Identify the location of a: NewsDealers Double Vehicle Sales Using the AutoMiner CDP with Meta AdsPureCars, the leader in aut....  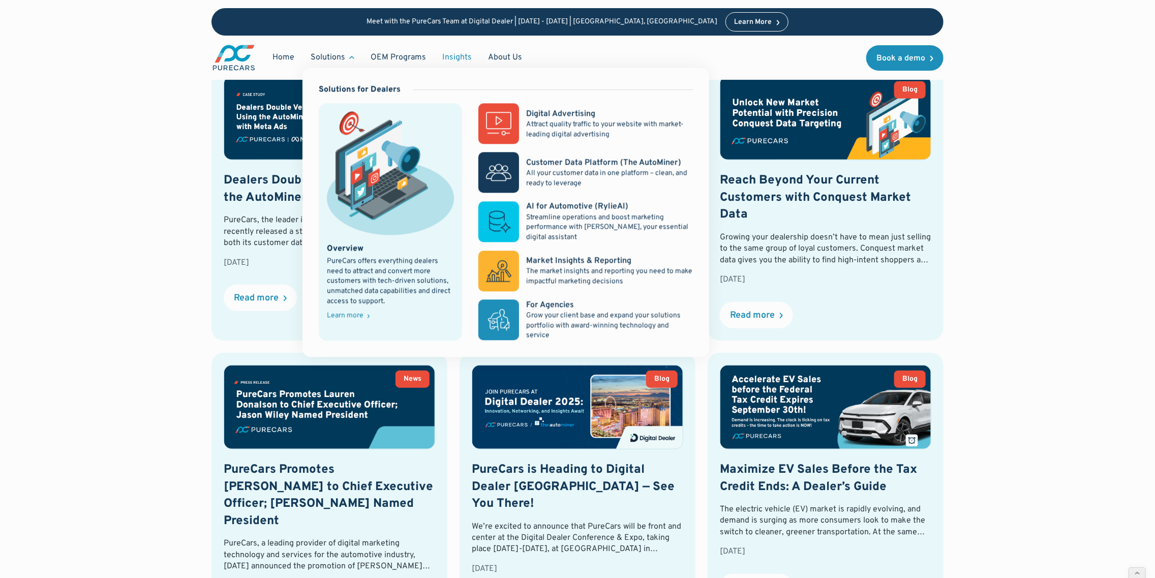
(330, 202).